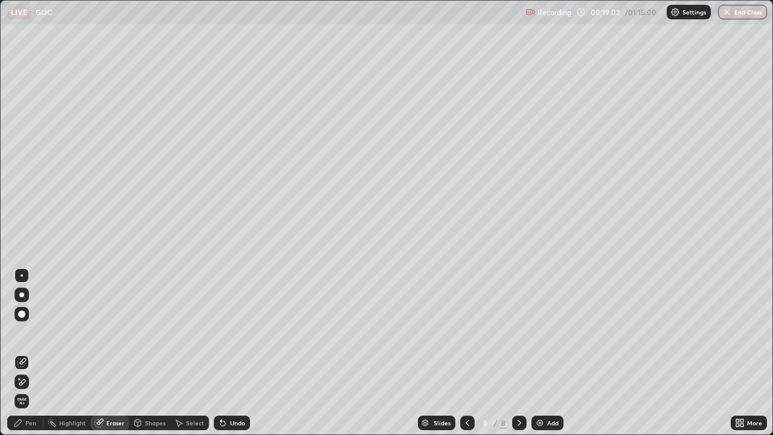 This screenshot has height=435, width=773. I want to click on span: Erase all, so click(22, 401).